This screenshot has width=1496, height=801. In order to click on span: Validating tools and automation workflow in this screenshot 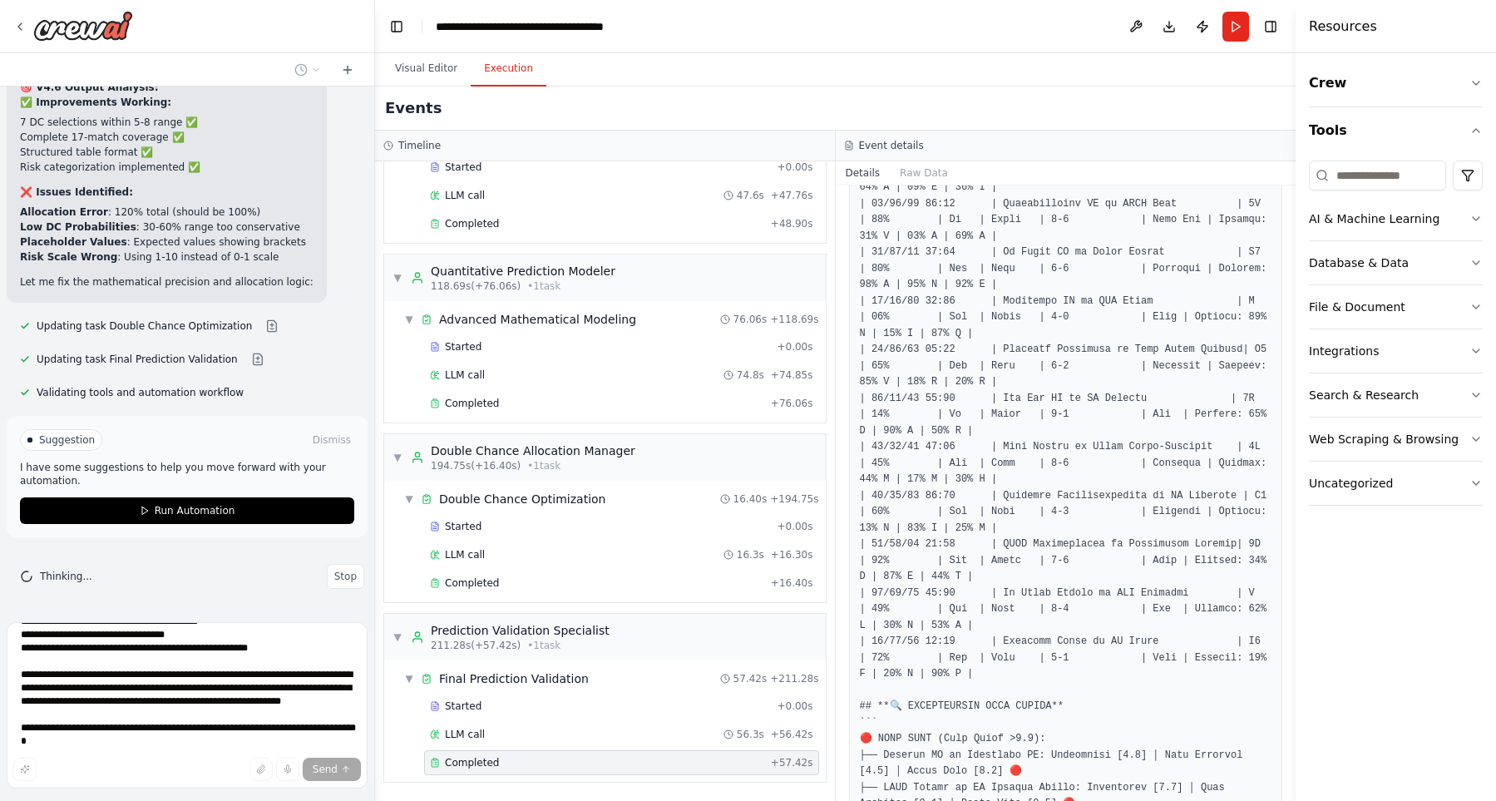, I will do `click(140, 393)`.